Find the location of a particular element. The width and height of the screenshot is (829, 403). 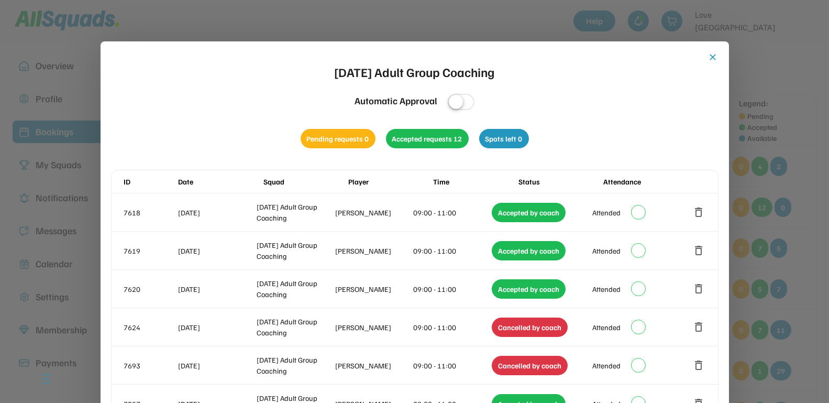

div: Spots left 0 is located at coordinates (504, 138).